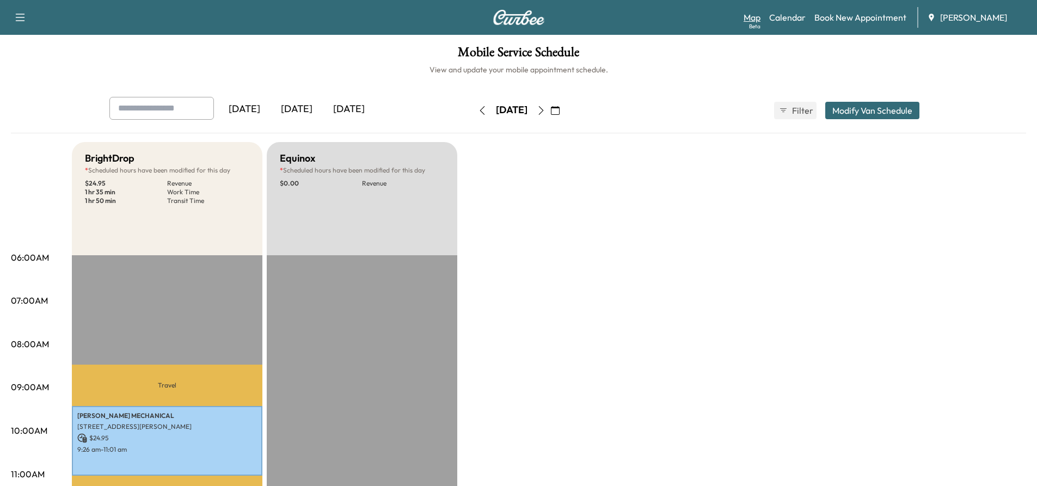 This screenshot has width=1037, height=486. I want to click on div: Beta, so click(754, 26).